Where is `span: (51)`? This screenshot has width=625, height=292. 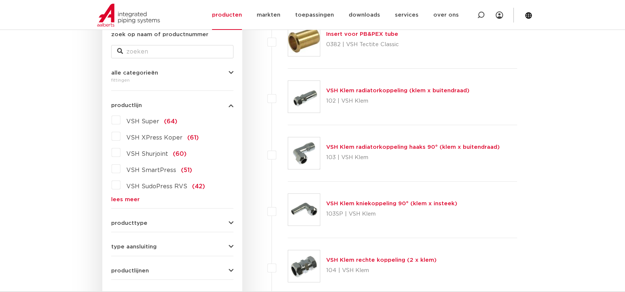
span: (51) is located at coordinates (186, 170).